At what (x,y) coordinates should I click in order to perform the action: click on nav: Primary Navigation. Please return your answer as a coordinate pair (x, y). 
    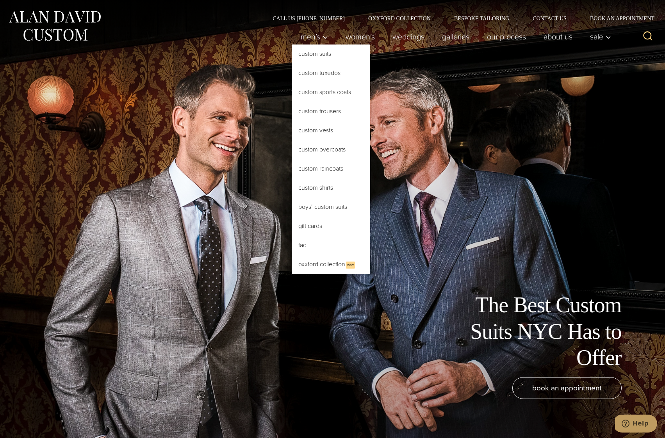
    Looking at the image, I should click on (454, 37).